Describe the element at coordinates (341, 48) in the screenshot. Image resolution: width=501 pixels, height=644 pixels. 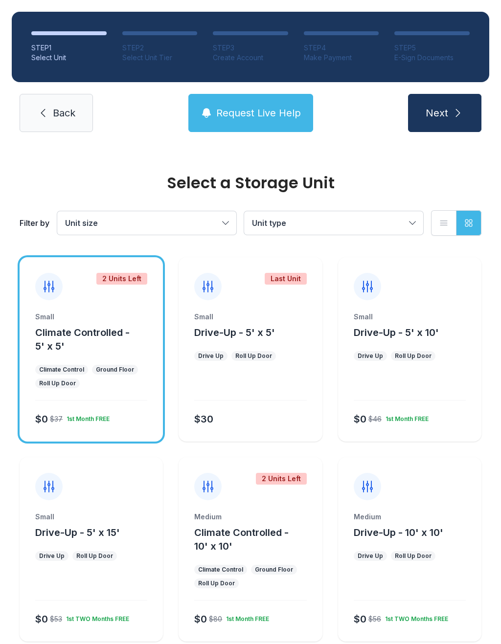
I see `div: STEP 4` at that location.